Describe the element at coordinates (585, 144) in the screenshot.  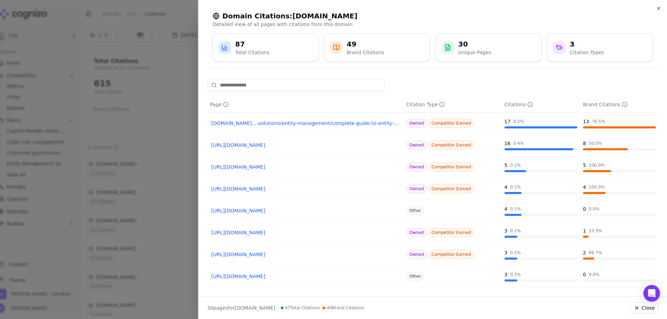
I see `div: 8` at that location.